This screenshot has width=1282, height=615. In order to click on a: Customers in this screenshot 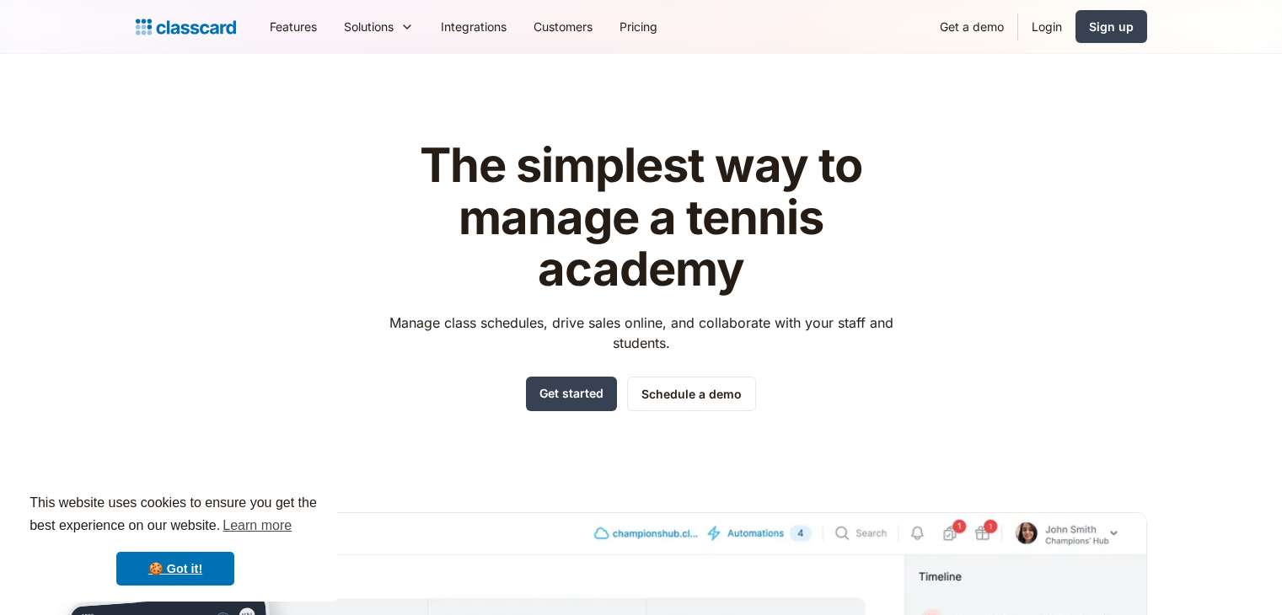, I will do `click(563, 26)`.